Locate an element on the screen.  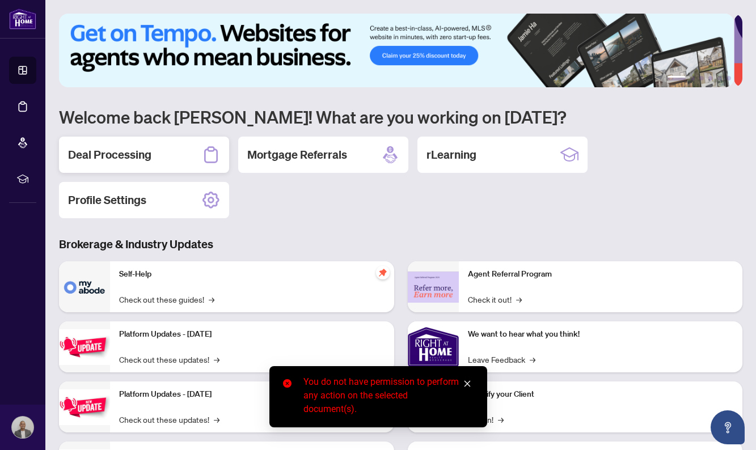
a: Sign In!→ is located at coordinates (485, 419).